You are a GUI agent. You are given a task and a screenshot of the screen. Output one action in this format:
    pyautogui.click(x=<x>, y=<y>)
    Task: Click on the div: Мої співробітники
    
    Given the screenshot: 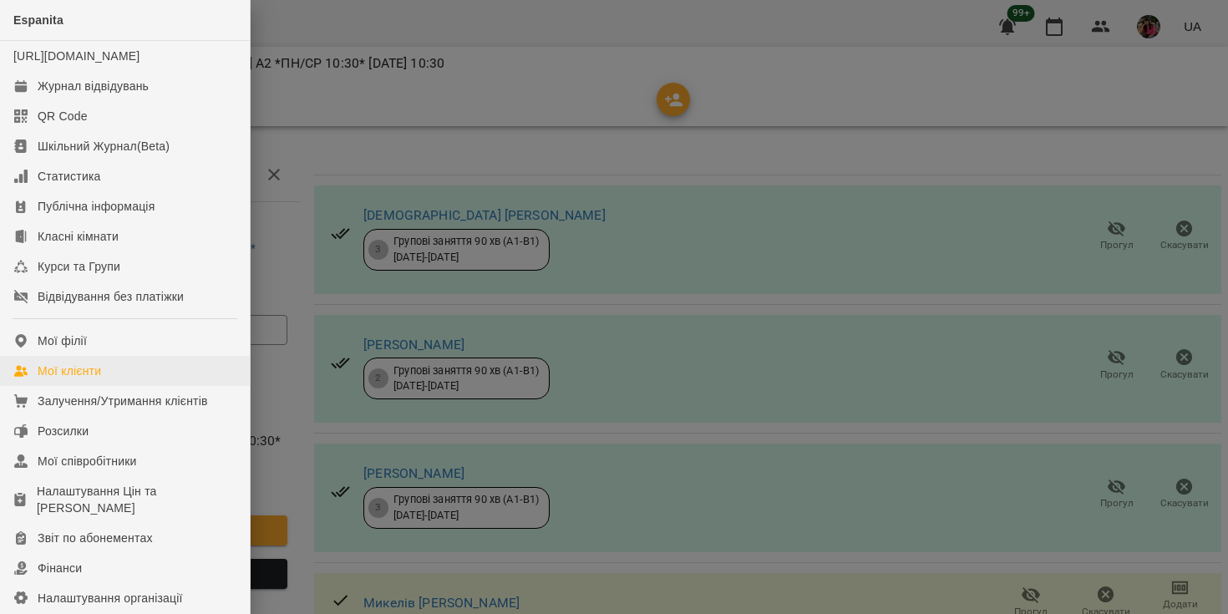 What is the action you would take?
    pyautogui.click(x=87, y=461)
    